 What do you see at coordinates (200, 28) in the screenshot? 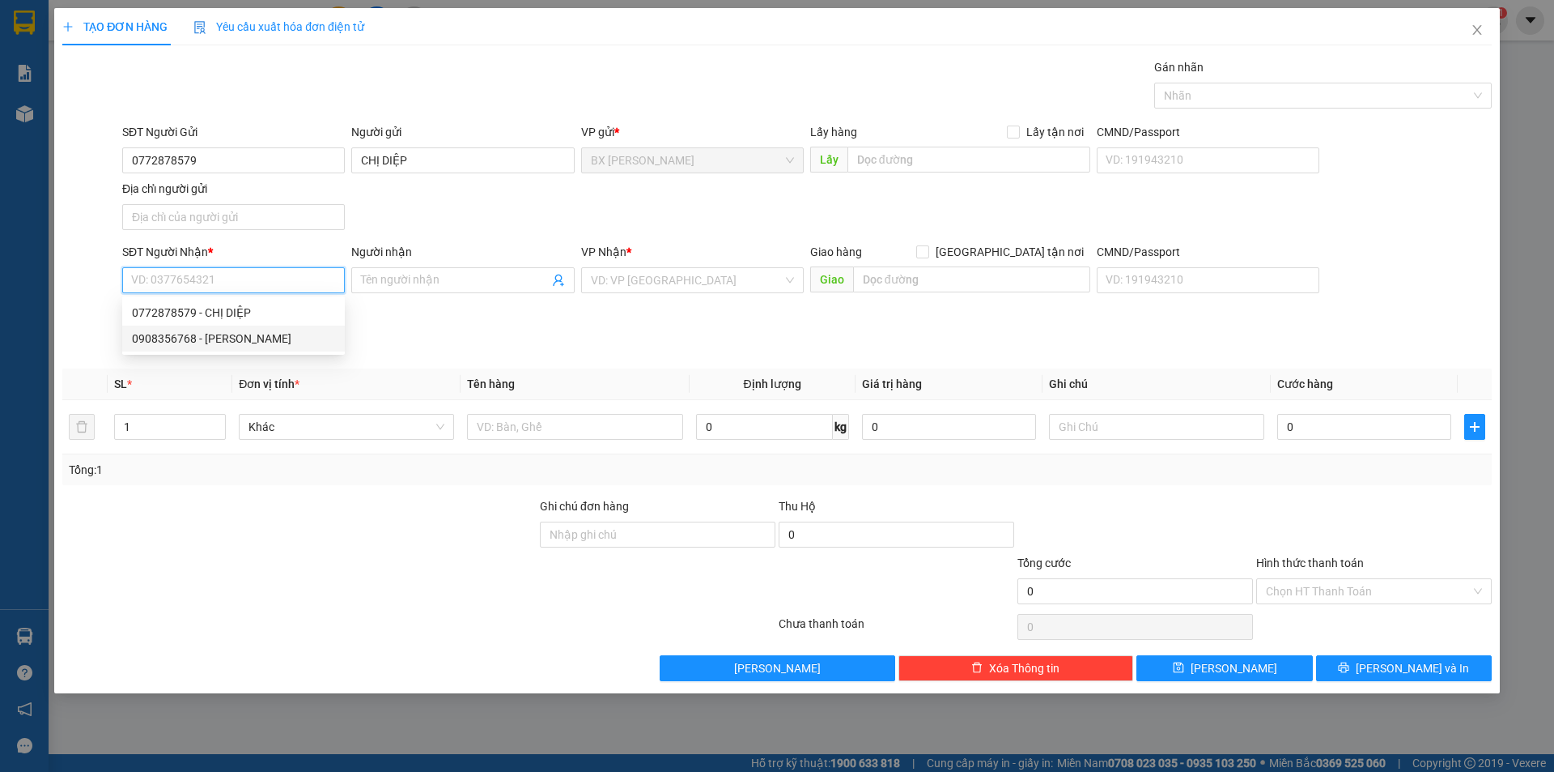
I see `img: icon` at bounding box center [200, 28].